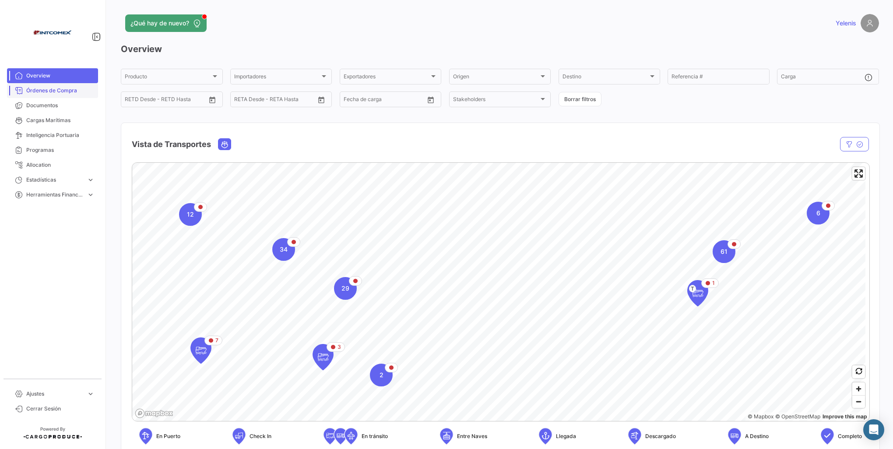  I want to click on span: Inteligencia Portuaria, so click(60, 135).